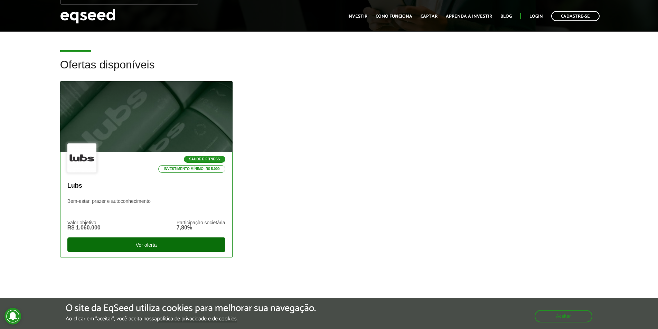  Describe the element at coordinates (563, 316) in the screenshot. I see `button: Aceitar` at that location.